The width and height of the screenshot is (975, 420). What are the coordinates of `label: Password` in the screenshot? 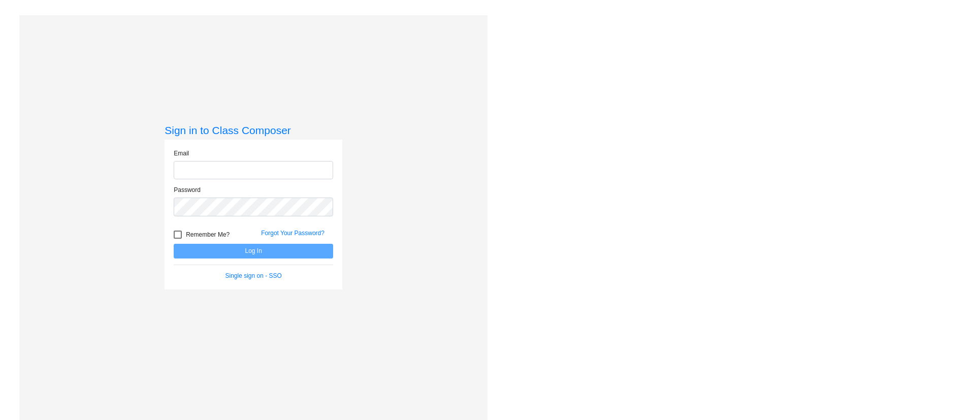 It's located at (187, 190).